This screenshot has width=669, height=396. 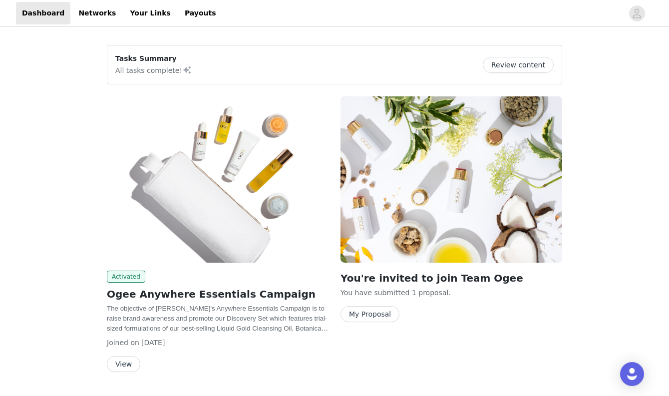 What do you see at coordinates (200, 13) in the screenshot?
I see `a: Payouts` at bounding box center [200, 13].